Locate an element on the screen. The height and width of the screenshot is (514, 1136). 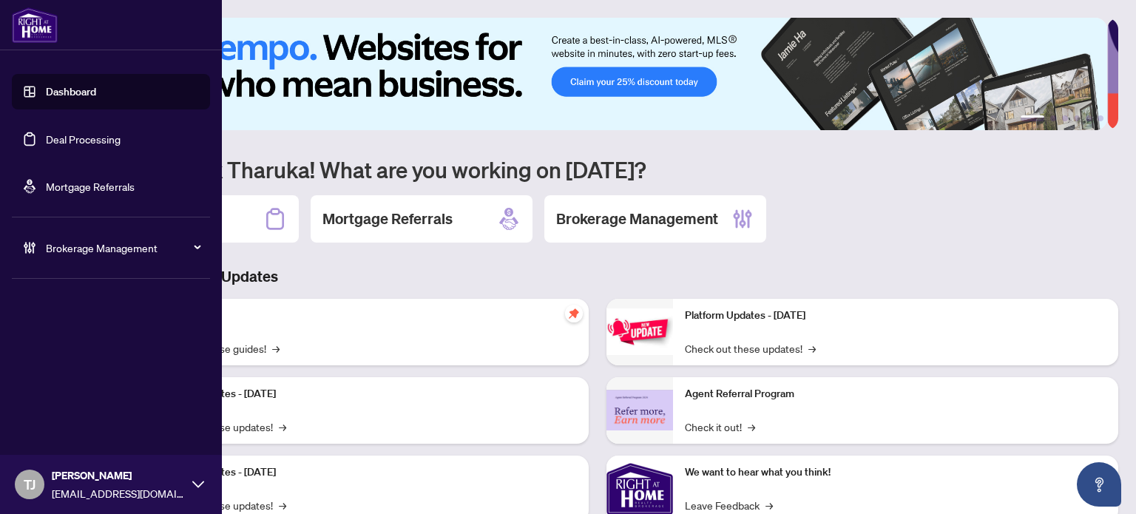
h2: Mortgage Referrals is located at coordinates (387, 219).